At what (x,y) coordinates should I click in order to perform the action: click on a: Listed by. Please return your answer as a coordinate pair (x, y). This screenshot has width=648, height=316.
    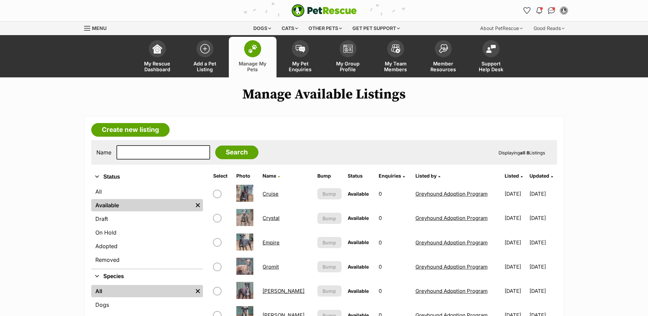
    Looking at the image, I should click on (428, 175).